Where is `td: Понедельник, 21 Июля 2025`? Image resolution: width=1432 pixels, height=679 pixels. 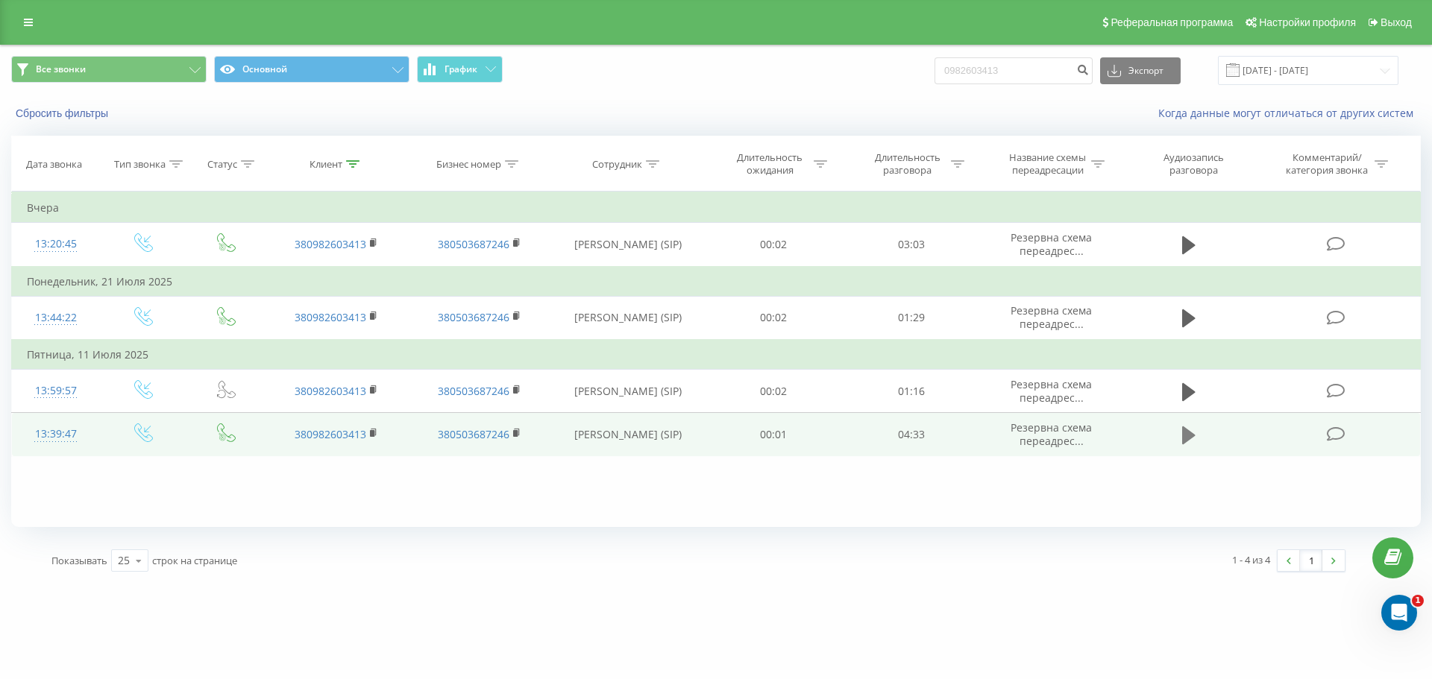 td: Понедельник, 21 Июля 2025 is located at coordinates (716, 282).